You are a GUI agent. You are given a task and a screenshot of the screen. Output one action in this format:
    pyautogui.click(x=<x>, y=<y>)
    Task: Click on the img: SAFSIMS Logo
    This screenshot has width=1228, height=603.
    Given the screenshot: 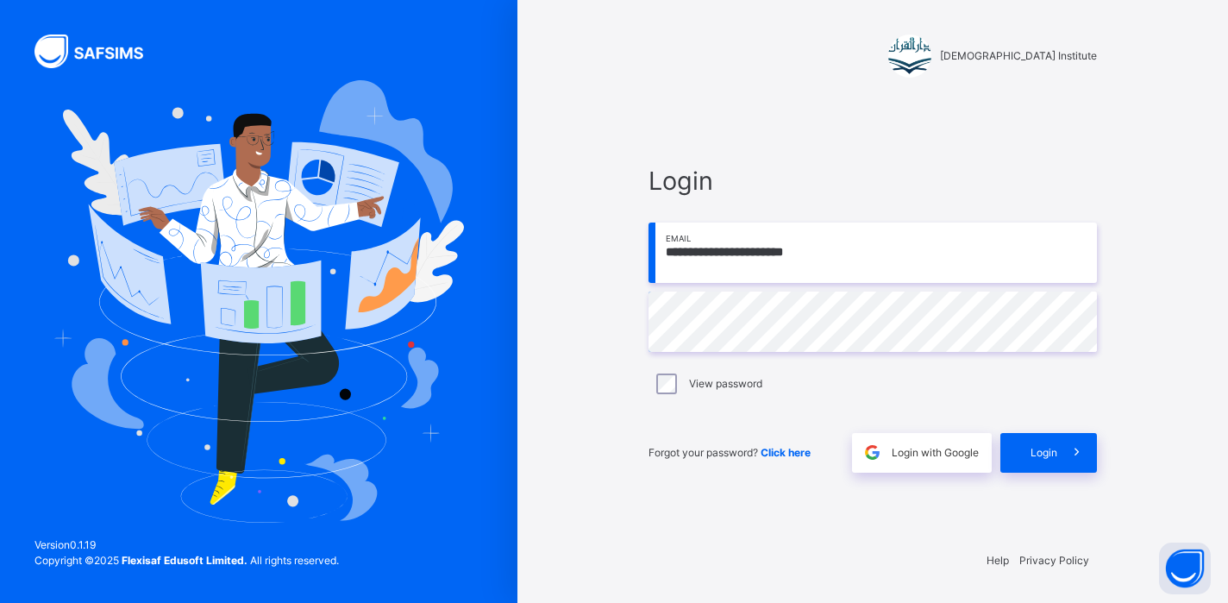 What is the action you would take?
    pyautogui.click(x=99, y=51)
    